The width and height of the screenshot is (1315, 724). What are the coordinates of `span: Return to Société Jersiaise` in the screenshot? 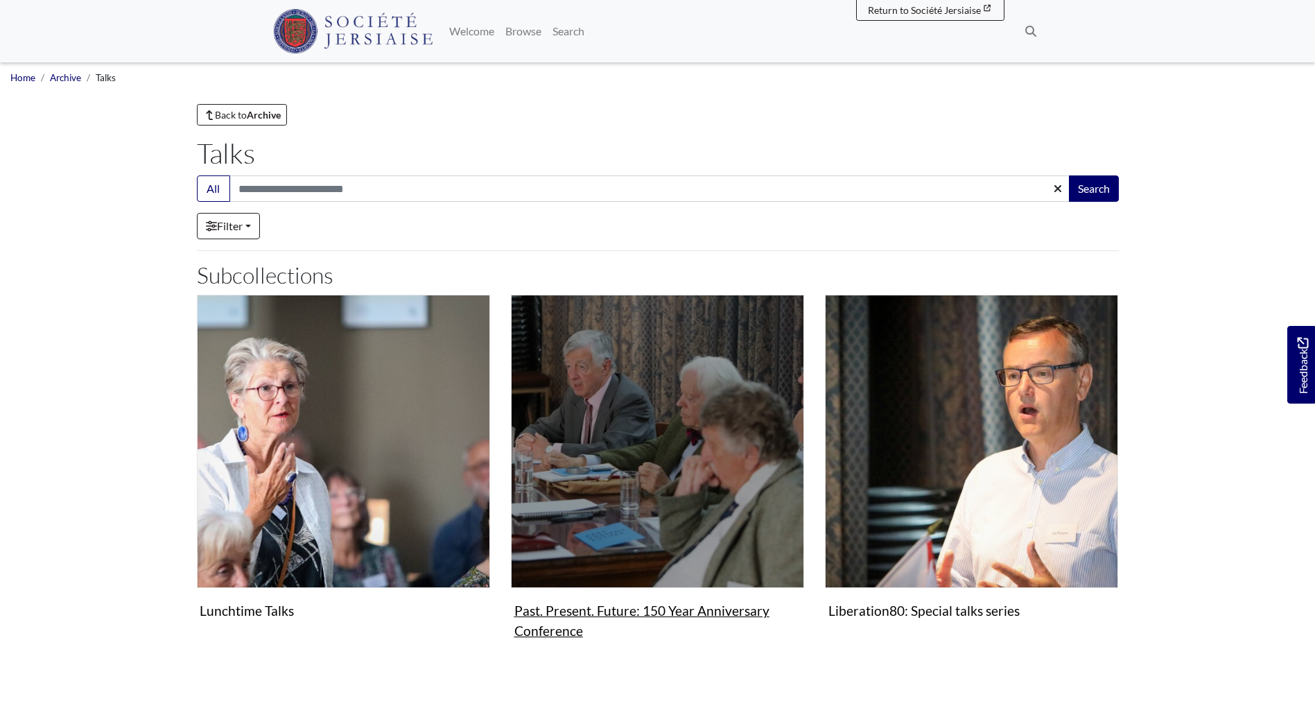 It's located at (924, 10).